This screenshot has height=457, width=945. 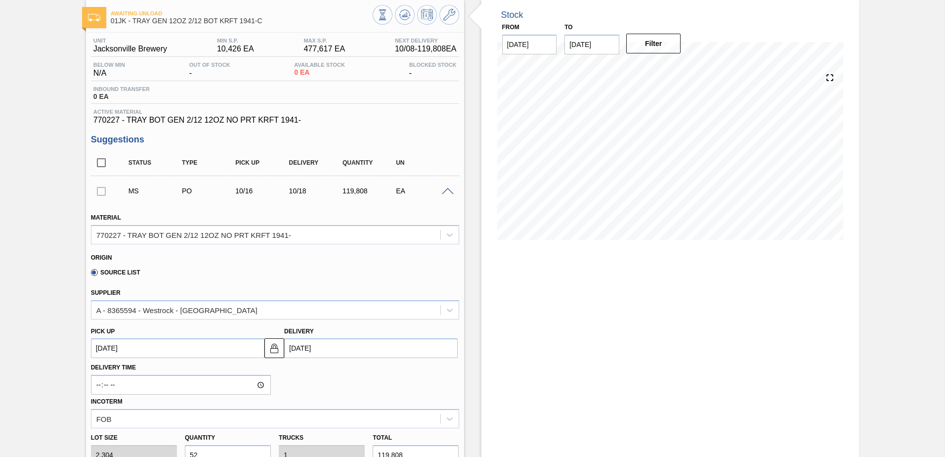 I want to click on span: 01JK - TRAY GEN 12OZ 2/12 BOT KRFT 1941-C, so click(x=242, y=21).